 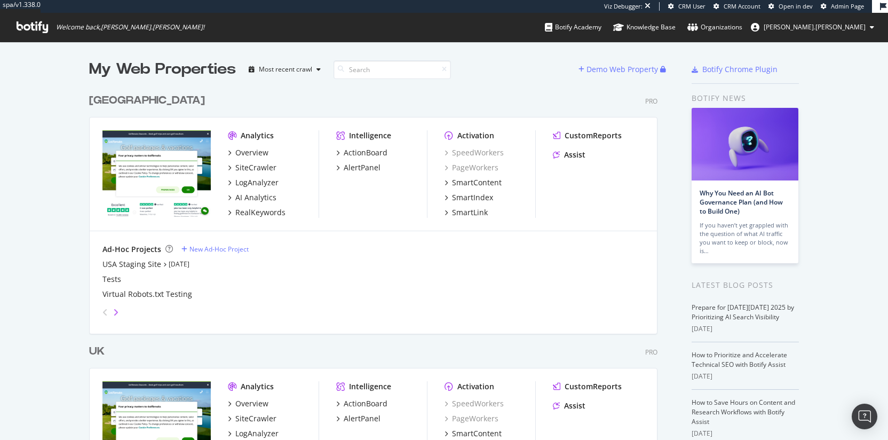 I want to click on a: CRM User, so click(x=687, y=6).